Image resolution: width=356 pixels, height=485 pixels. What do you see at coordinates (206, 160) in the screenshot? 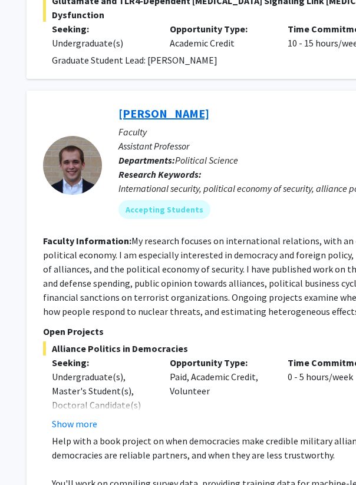
I see `span: Political Science` at bounding box center [206, 160].